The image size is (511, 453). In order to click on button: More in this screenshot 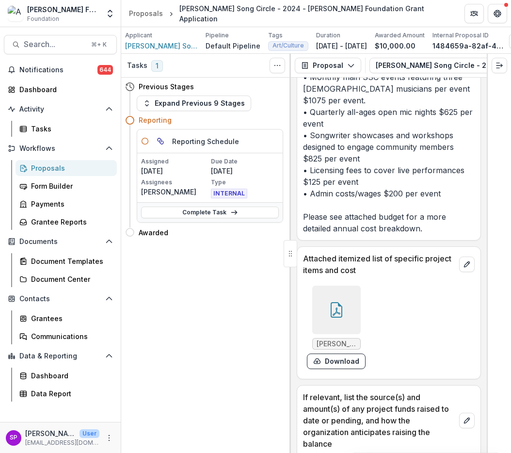, I will do `click(109, 438)`.